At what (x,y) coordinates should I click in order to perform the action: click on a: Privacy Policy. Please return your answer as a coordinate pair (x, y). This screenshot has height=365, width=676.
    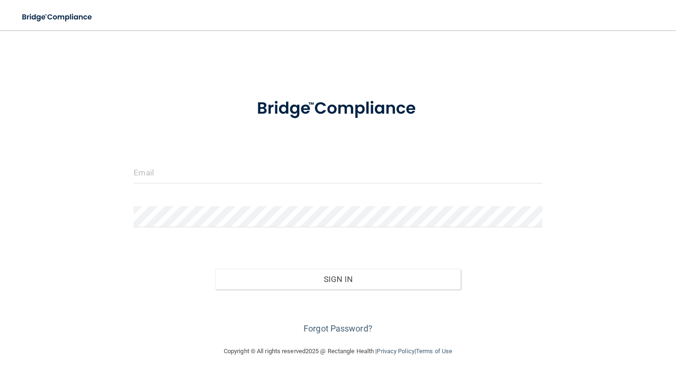
    Looking at the image, I should click on (395, 351).